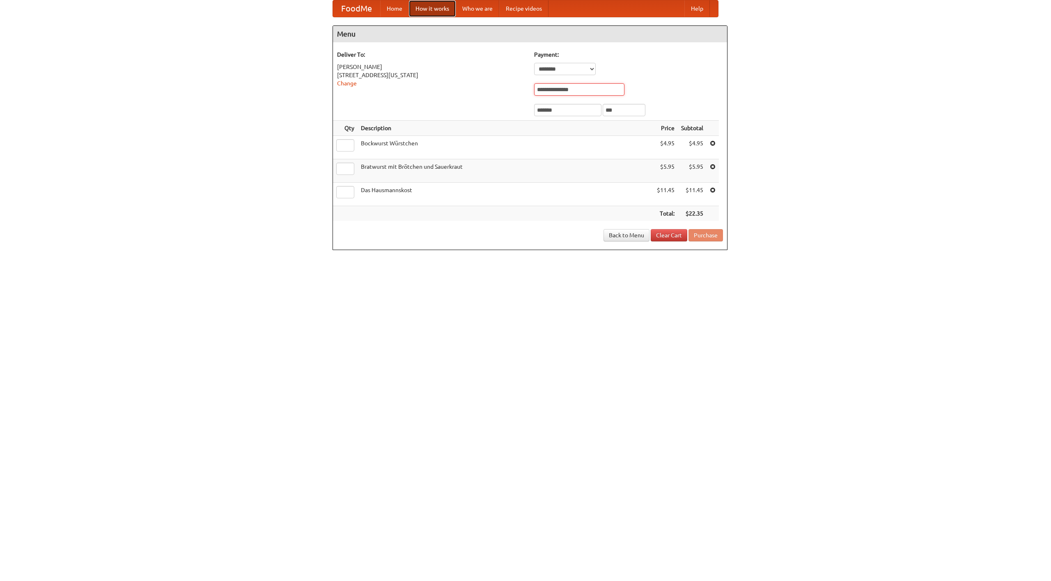 The width and height of the screenshot is (1051, 581). I want to click on th: Subtotal, so click(692, 128).